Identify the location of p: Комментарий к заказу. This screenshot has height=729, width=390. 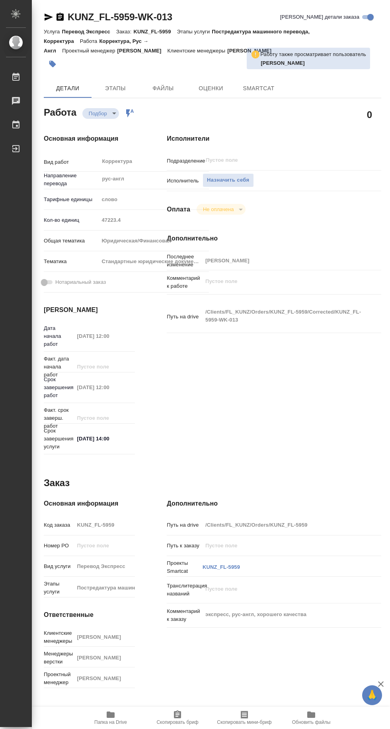
(185, 616).